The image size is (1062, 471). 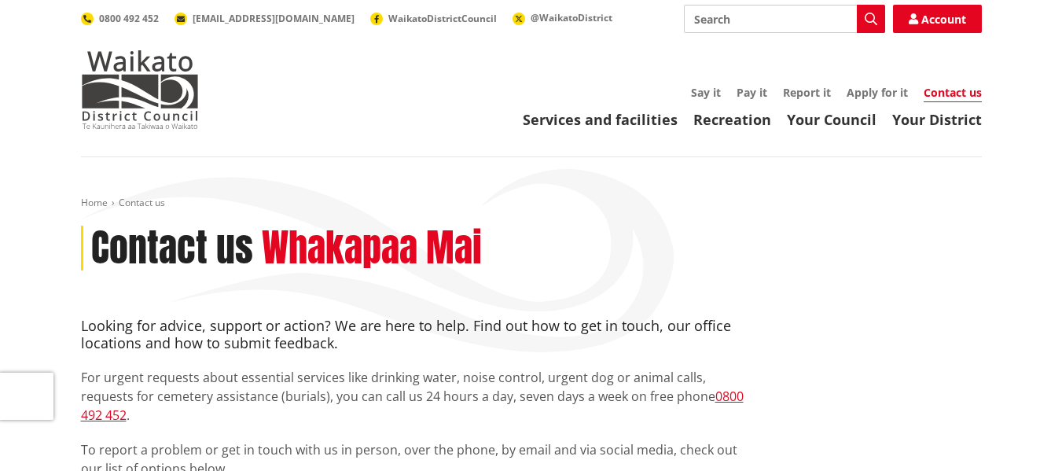 I want to click on a: Pay it, so click(x=752, y=92).